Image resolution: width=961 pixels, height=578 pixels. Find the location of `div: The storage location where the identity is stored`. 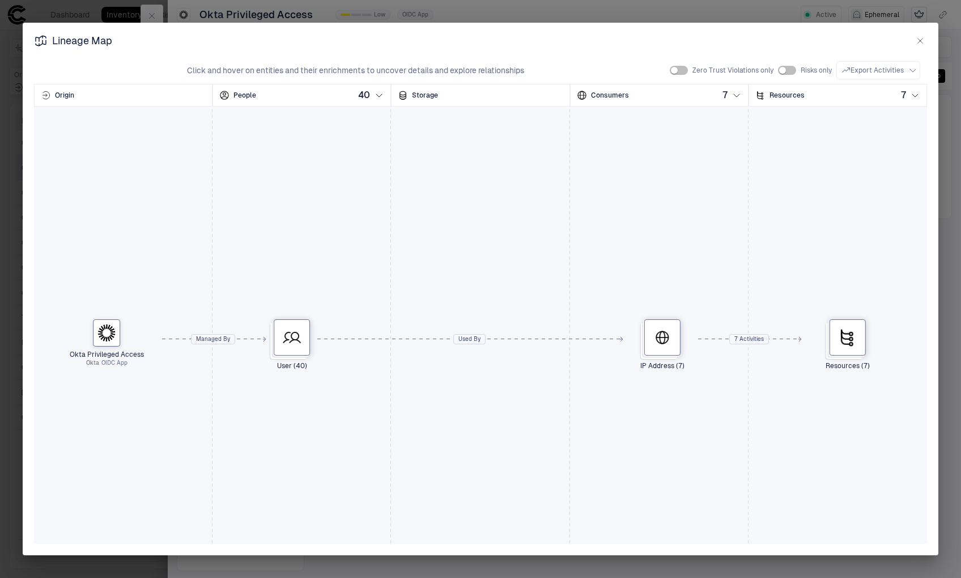

div: The storage location where the identity is stored is located at coordinates (480, 95).